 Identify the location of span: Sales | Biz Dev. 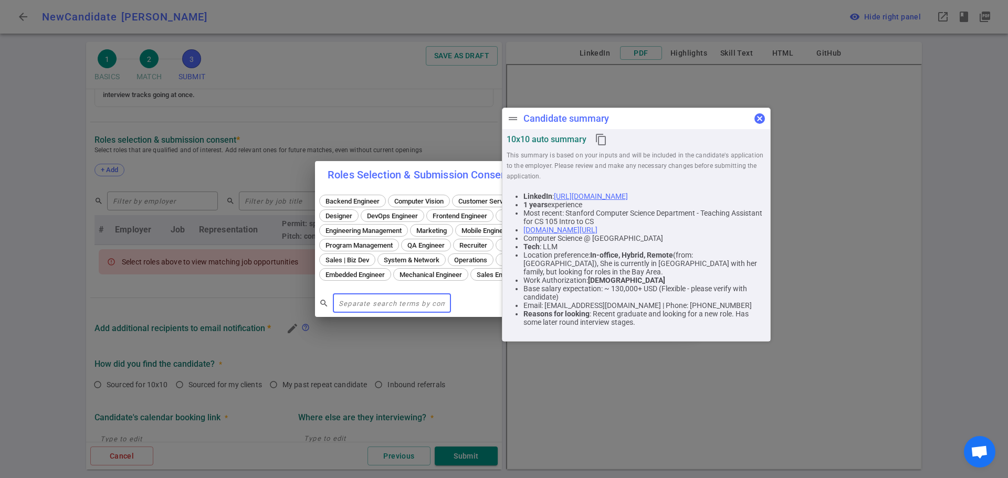
(347, 260).